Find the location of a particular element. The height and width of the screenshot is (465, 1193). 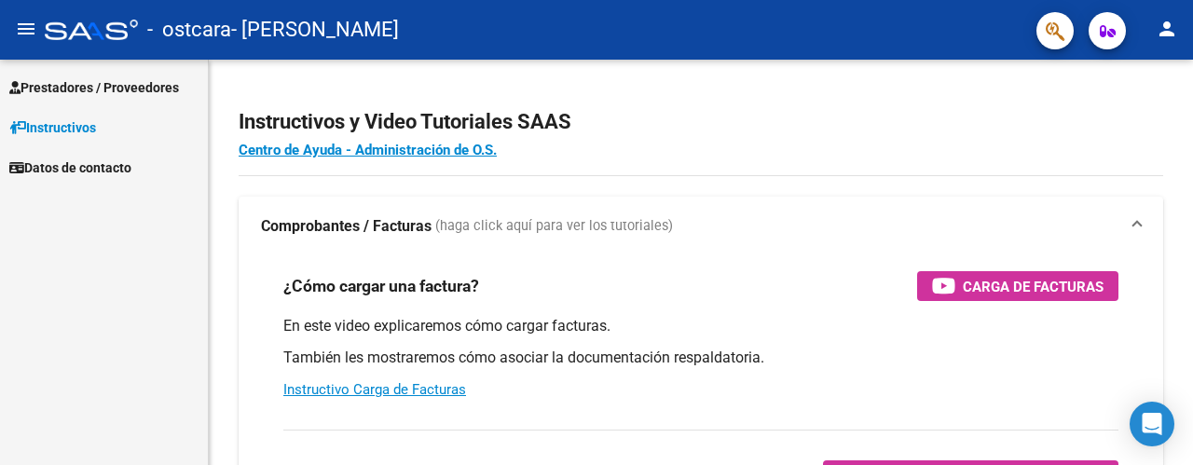

p: También les mostraremos cómo asociar la documentación respaldatoria. is located at coordinates (701, 358).